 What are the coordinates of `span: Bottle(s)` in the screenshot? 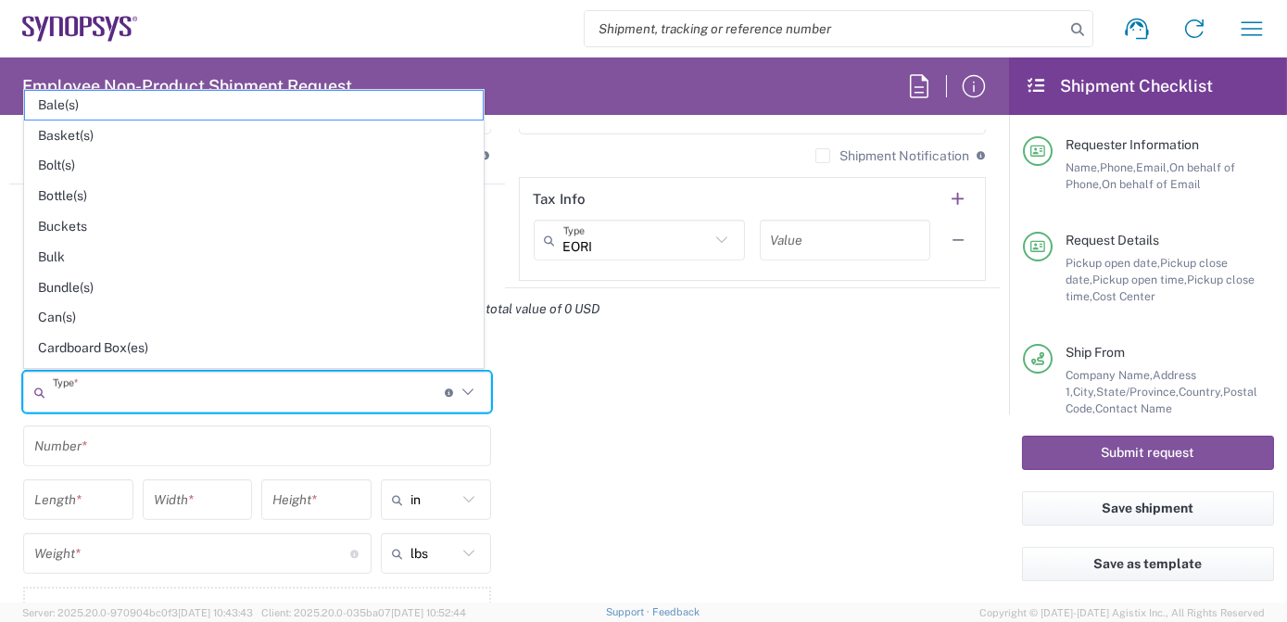 It's located at (254, 196).